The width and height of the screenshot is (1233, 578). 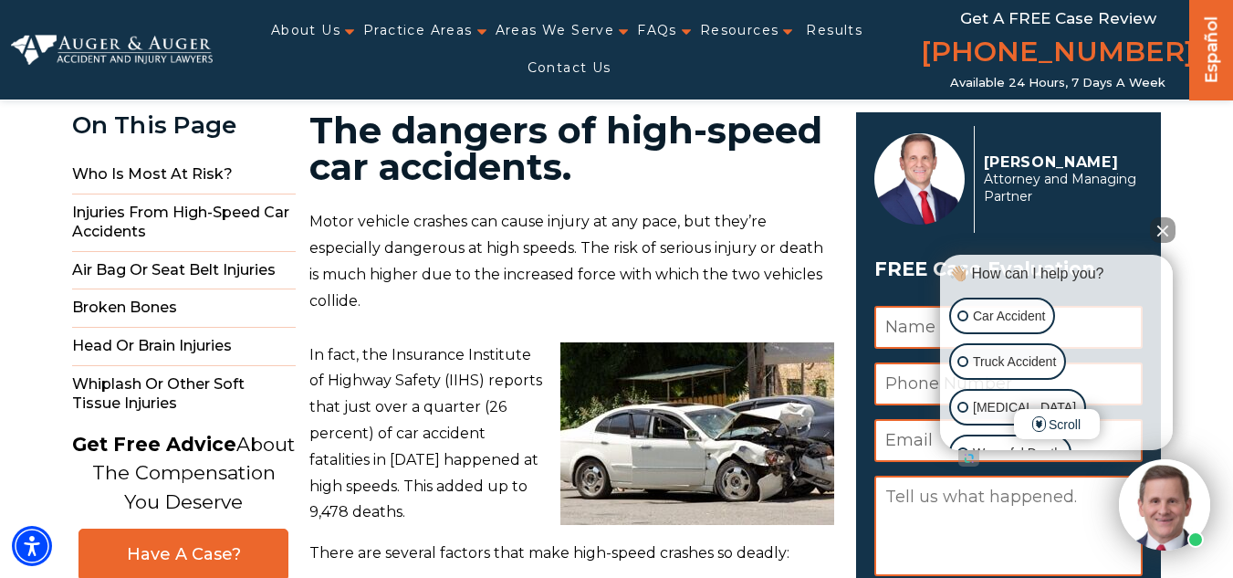 What do you see at coordinates (306, 30) in the screenshot?
I see `a: About Us` at bounding box center [306, 30].